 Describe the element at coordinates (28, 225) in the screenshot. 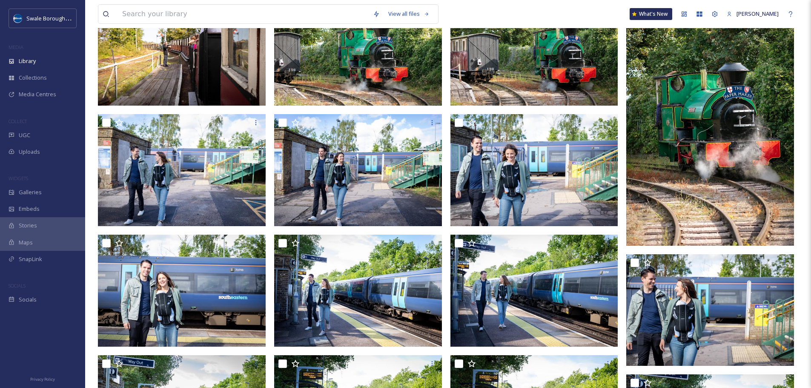

I see `span: Stories` at that location.